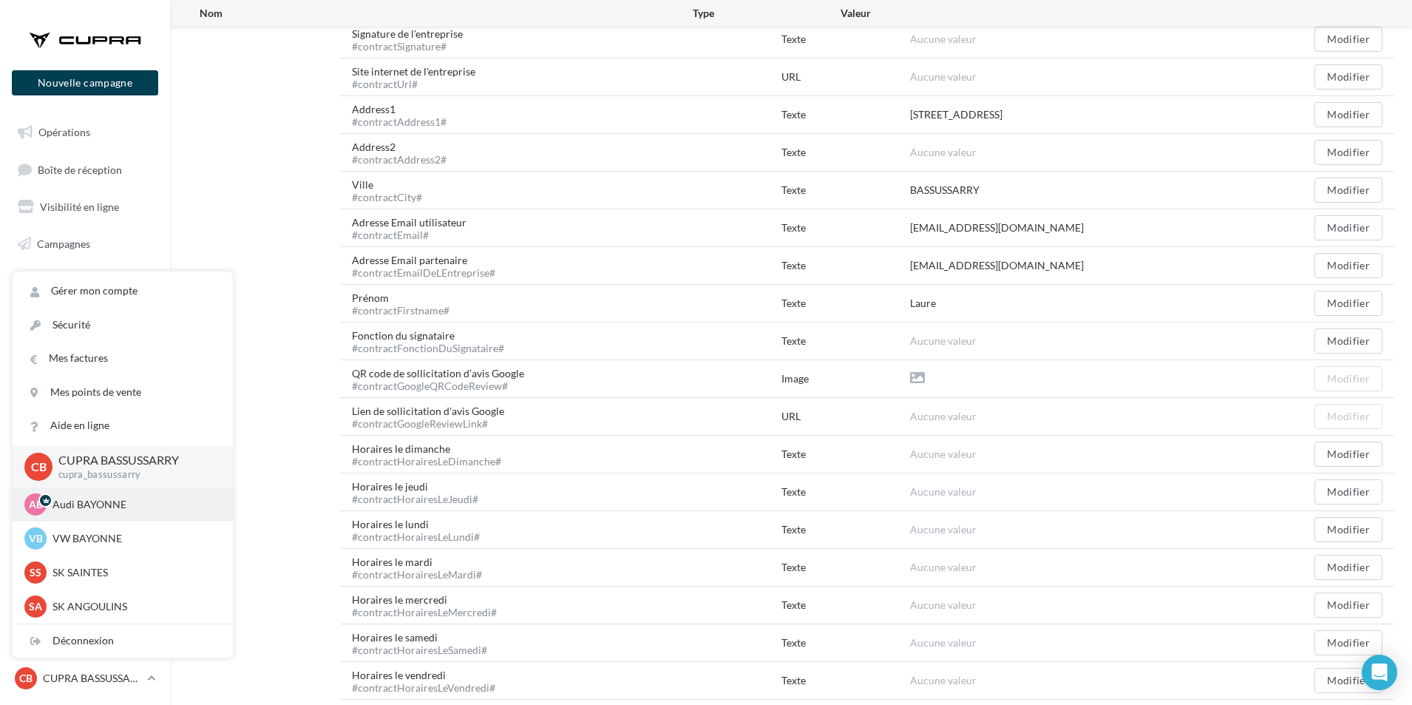 The width and height of the screenshot is (1412, 705). Describe the element at coordinates (415, 537) in the screenshot. I see `div: #contractHorairesLeLundi#` at that location.